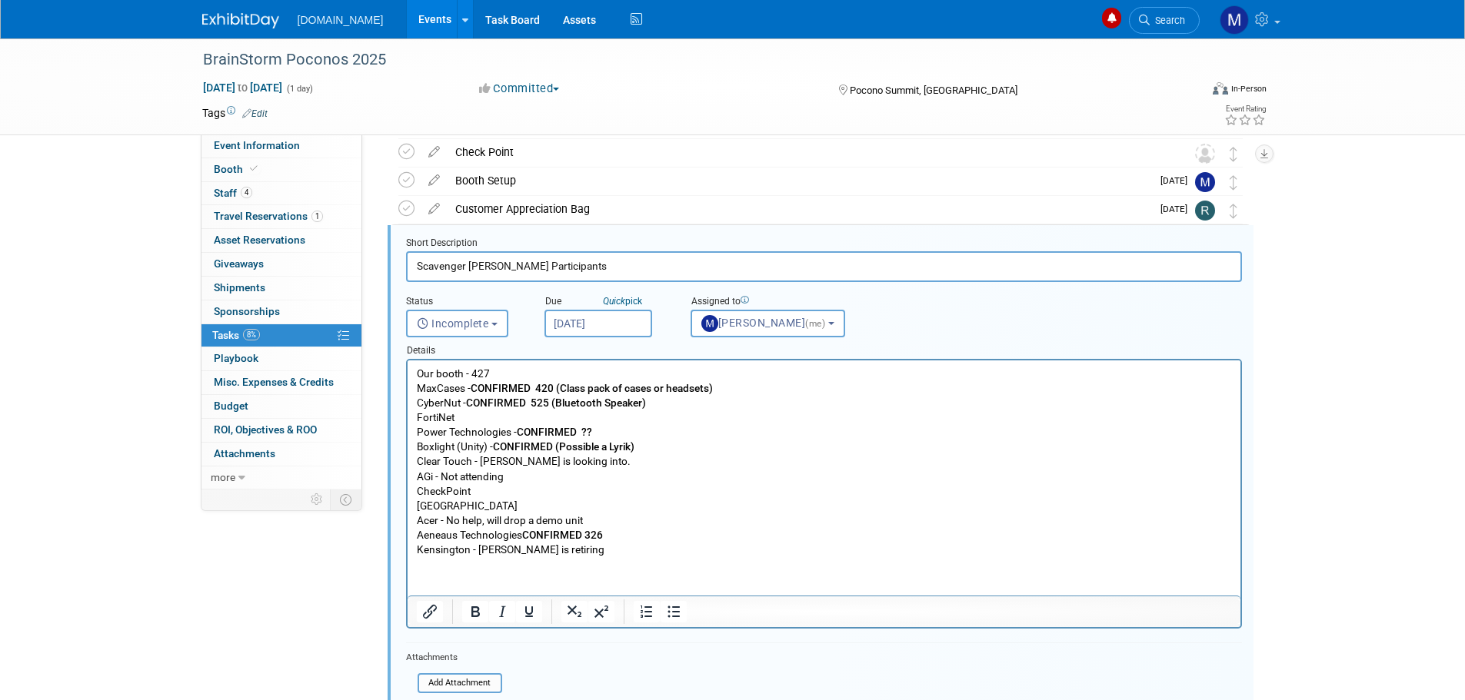  What do you see at coordinates (281, 383) in the screenshot?
I see `a: Misc. Expenses & Credits` at bounding box center [281, 383].